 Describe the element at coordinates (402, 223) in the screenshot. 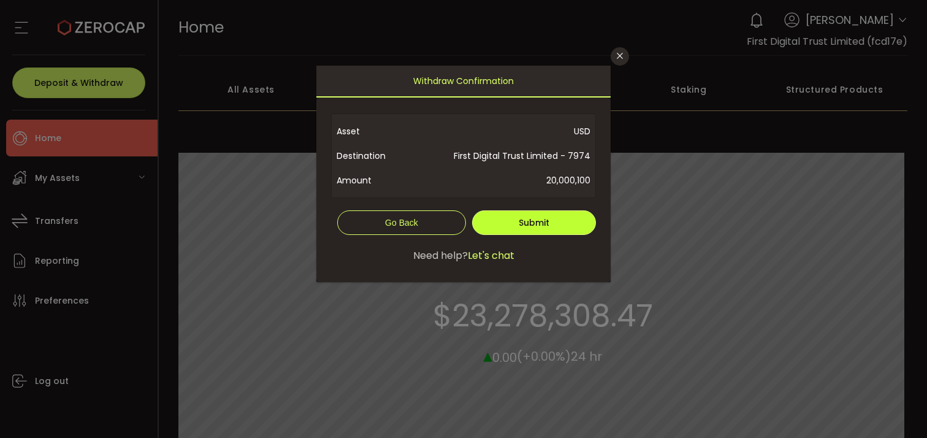

I see `button: Go Back` at that location.